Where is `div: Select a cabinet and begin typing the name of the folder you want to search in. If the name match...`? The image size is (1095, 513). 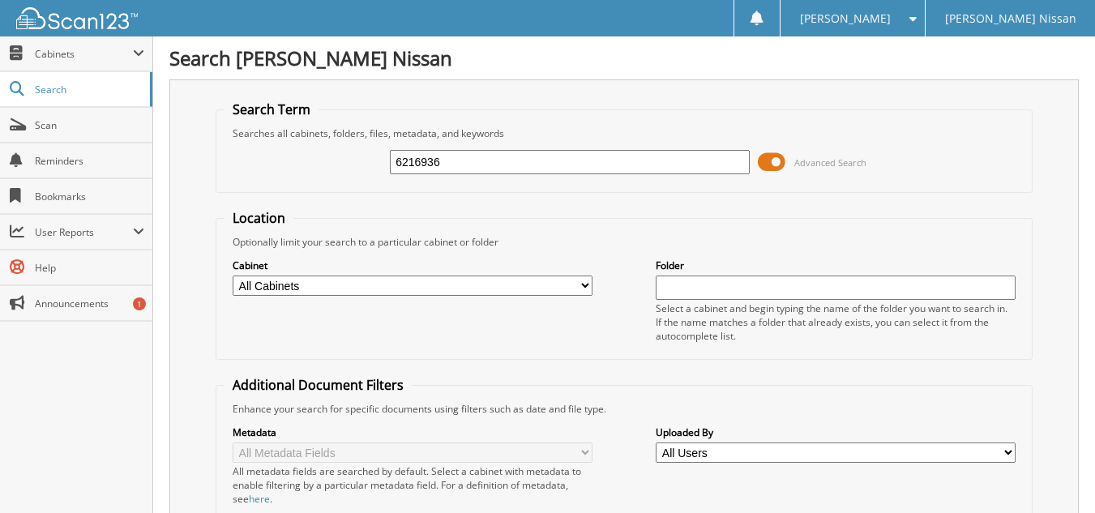
div: Select a cabinet and begin typing the name of the folder you want to search in. If the name match... is located at coordinates (836, 322).